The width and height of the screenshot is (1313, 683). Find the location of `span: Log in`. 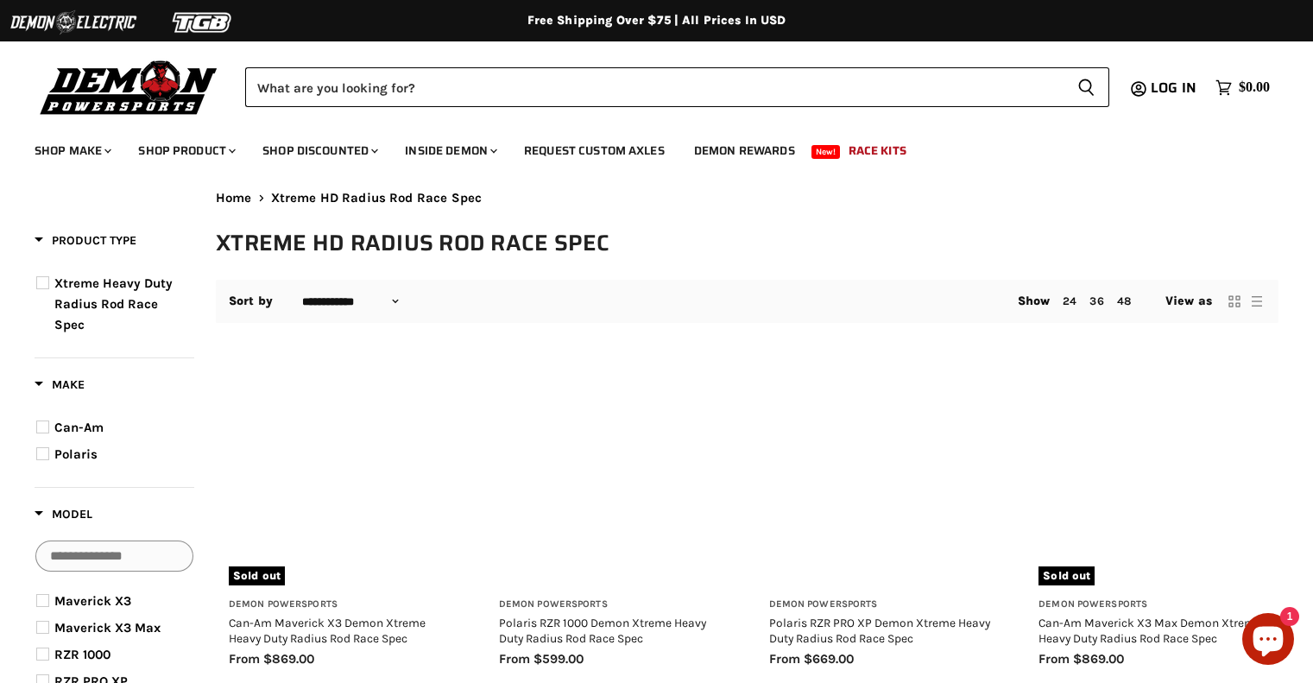

span: Log in is located at coordinates (1174, 87).